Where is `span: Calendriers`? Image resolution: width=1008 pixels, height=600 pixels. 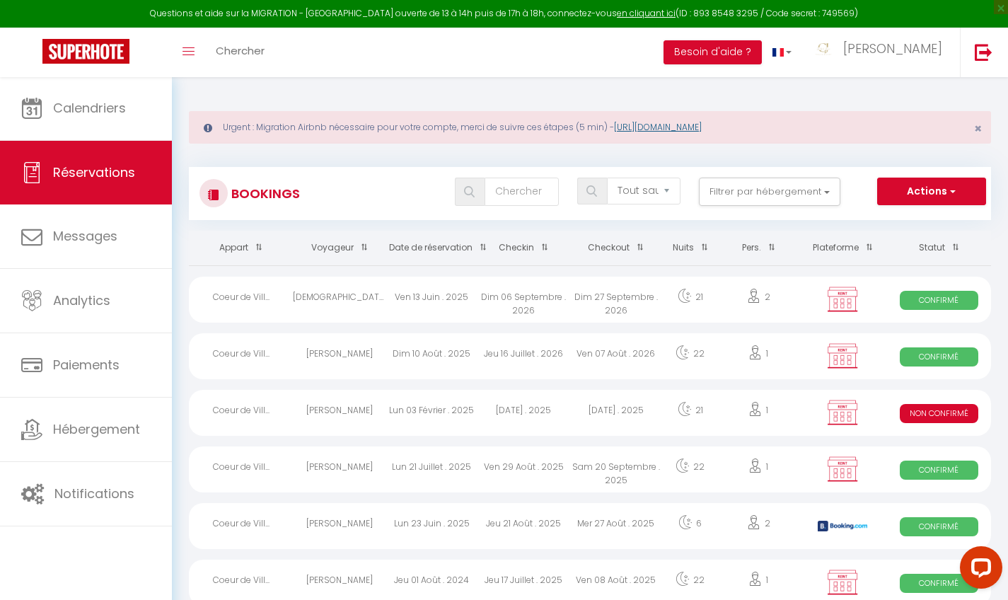 span: Calendriers is located at coordinates (89, 108).